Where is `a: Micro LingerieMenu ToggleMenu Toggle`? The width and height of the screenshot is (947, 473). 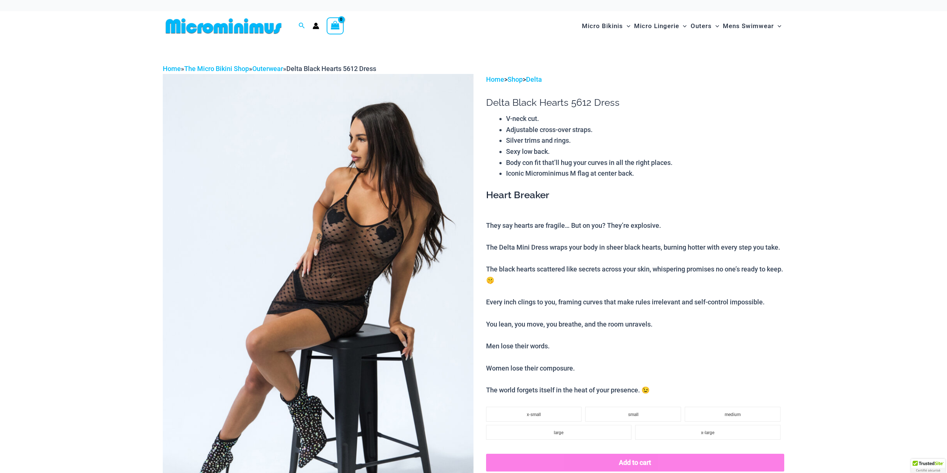 a: Micro LingerieMenu ToggleMenu Toggle is located at coordinates (660, 26).